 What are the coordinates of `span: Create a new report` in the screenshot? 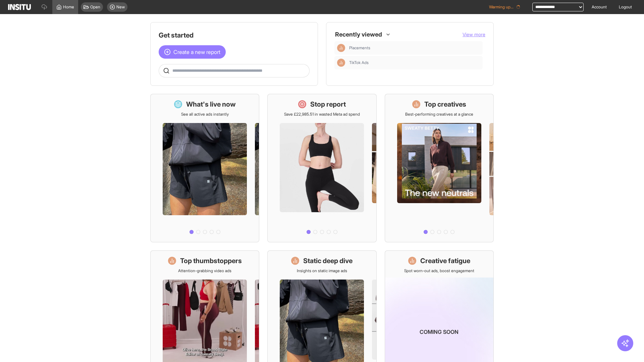 It's located at (197, 52).